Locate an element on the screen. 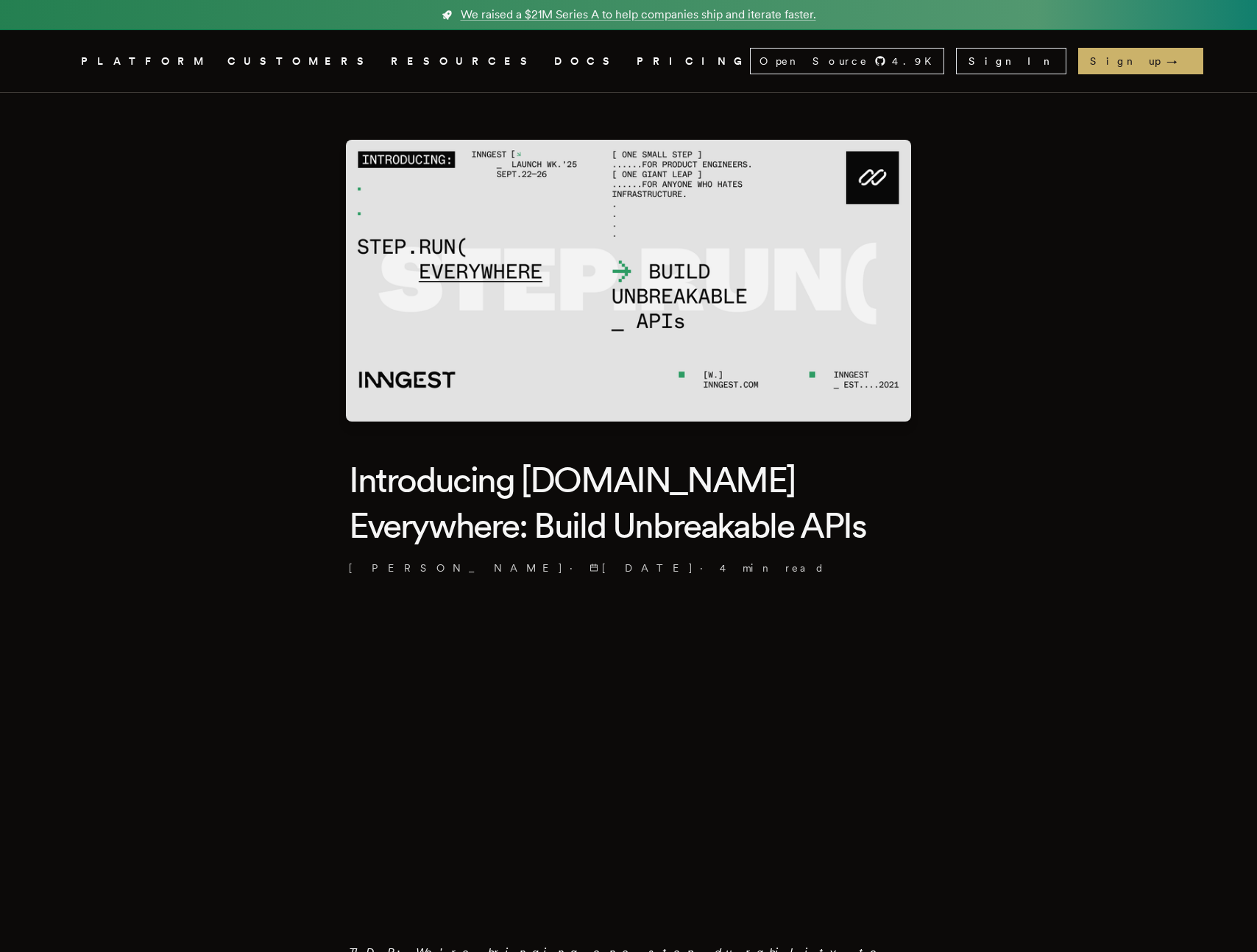 This screenshot has height=952, width=1257. span: 4.9 K is located at coordinates (916, 61).